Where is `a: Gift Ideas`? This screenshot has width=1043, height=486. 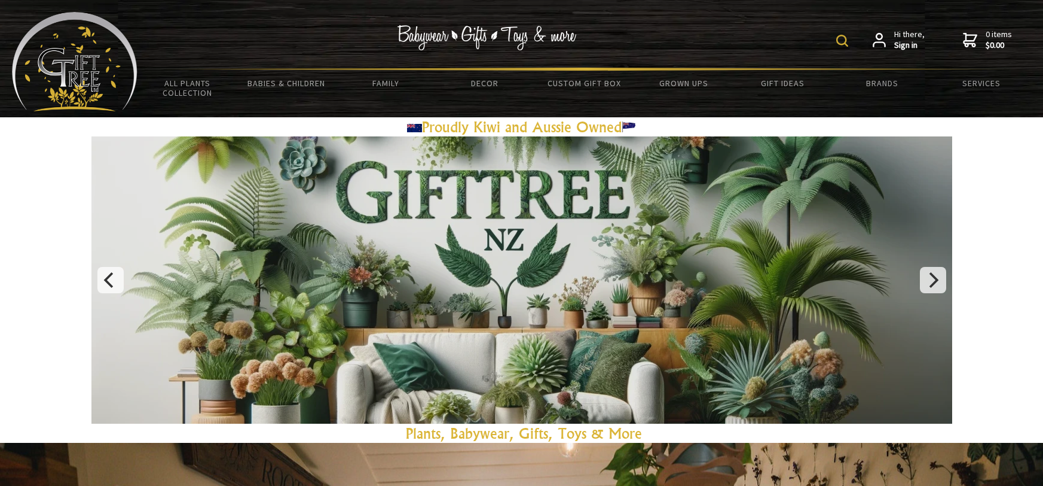
a: Gift Ideas is located at coordinates (783, 83).